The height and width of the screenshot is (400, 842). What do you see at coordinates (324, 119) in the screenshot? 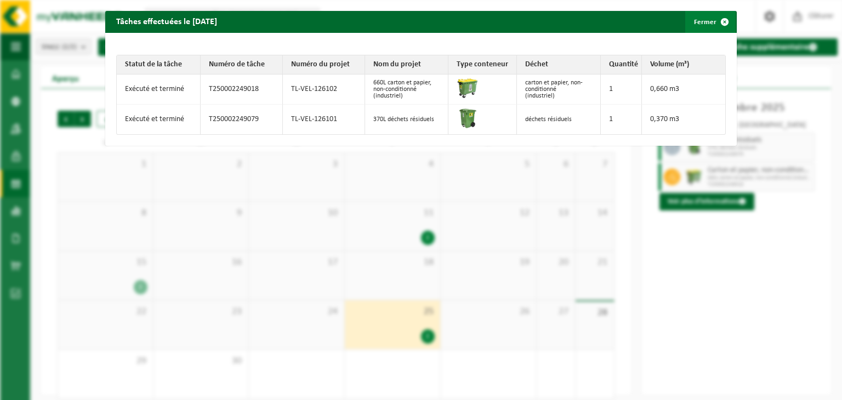
I see `td: TL-VEL-126101` at bounding box center [324, 119].